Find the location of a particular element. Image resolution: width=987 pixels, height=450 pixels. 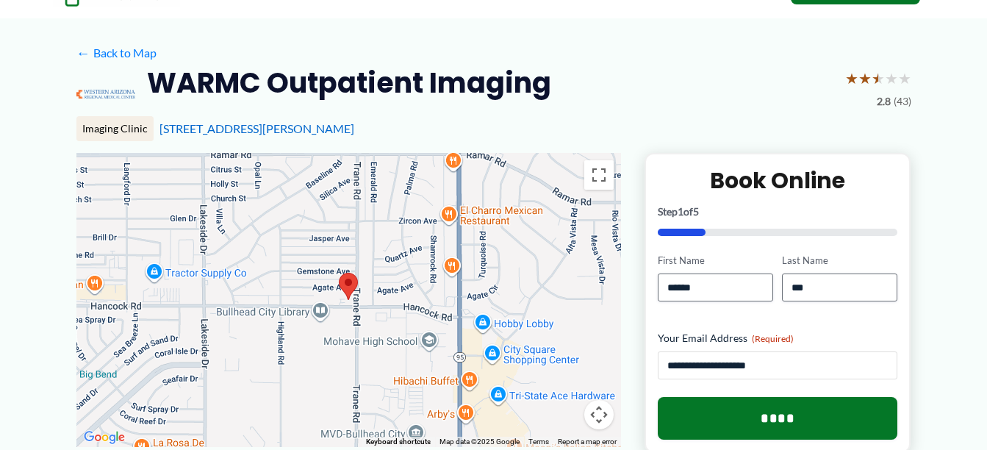

h2: Book Online is located at coordinates (778, 180).